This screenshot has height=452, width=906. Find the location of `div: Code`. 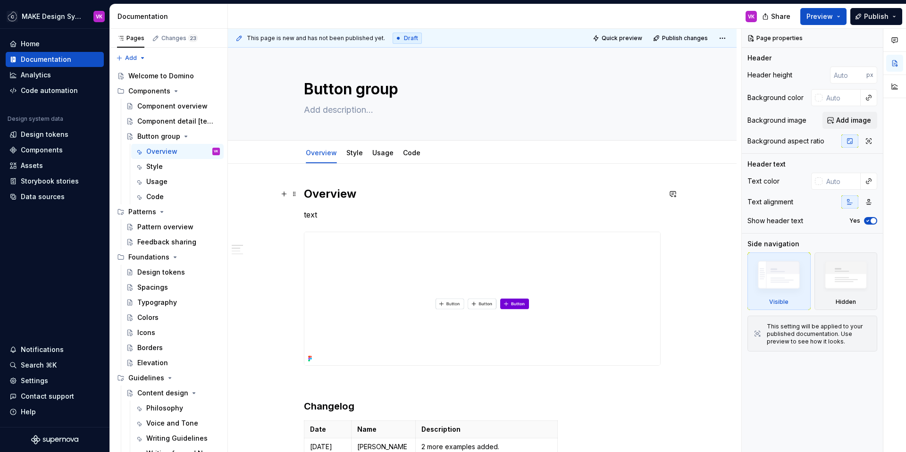

div: Code is located at coordinates (155, 197).